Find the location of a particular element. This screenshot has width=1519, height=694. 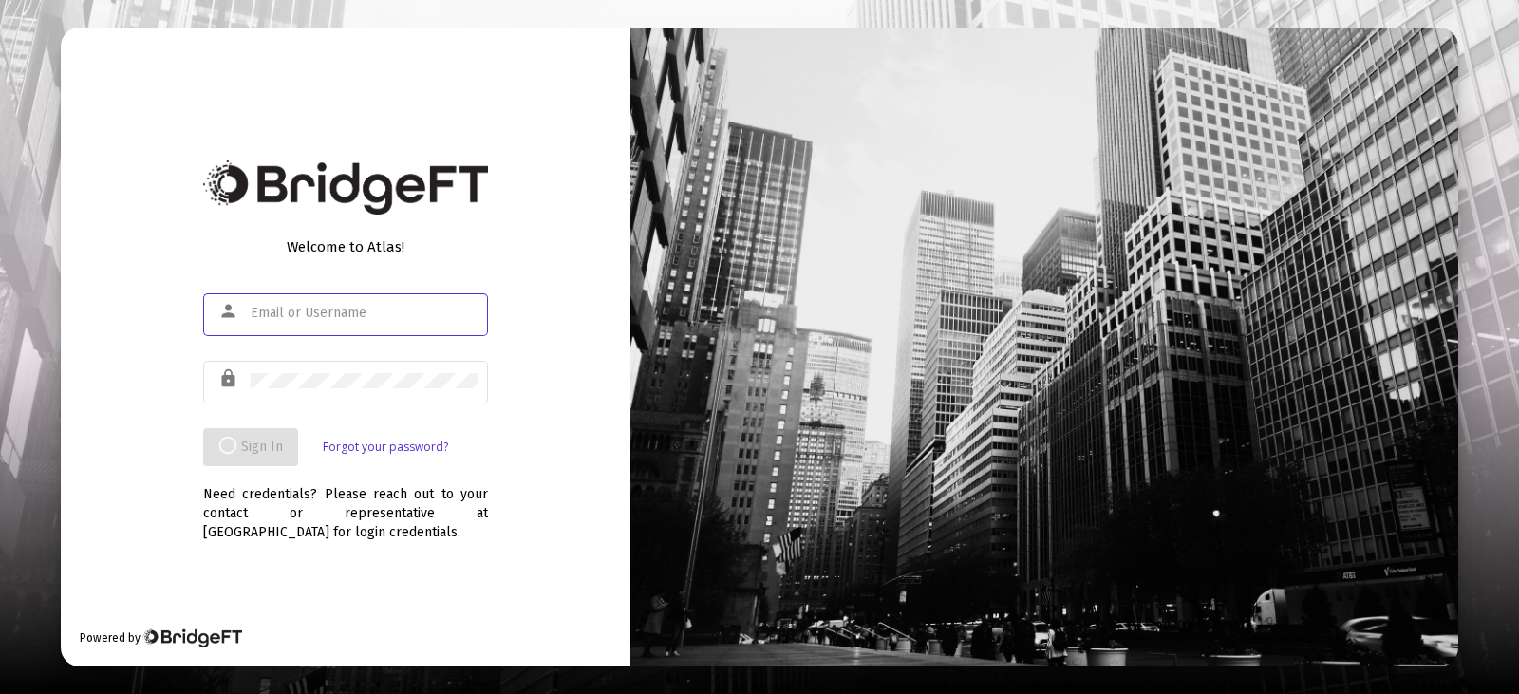

div: Welcome to Atlas! is located at coordinates (346, 247).